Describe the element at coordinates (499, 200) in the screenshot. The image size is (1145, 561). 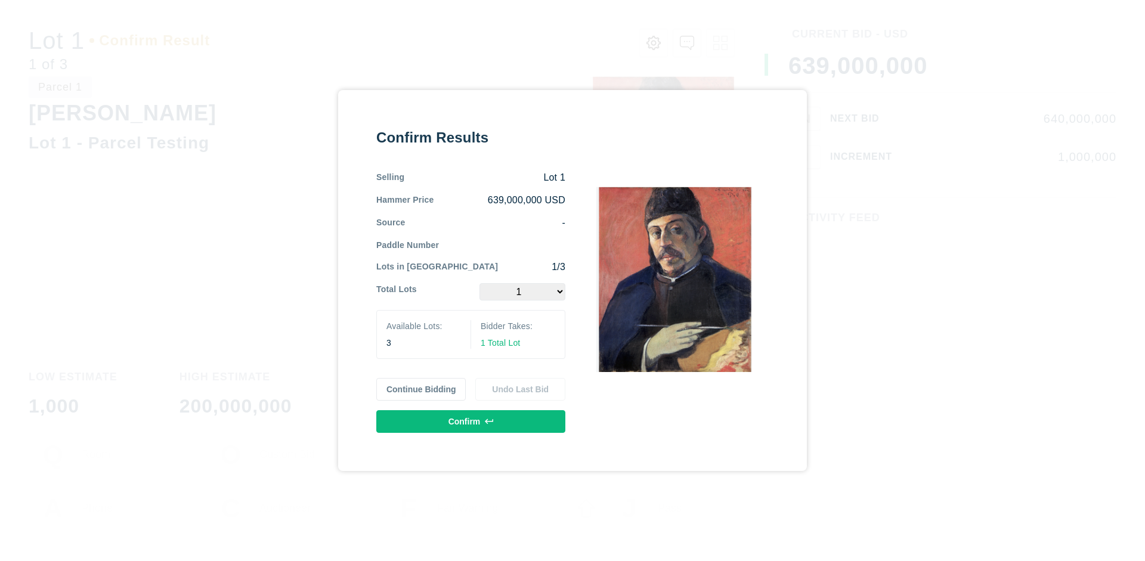
I see `div: 639,000,000 USD` at that location.